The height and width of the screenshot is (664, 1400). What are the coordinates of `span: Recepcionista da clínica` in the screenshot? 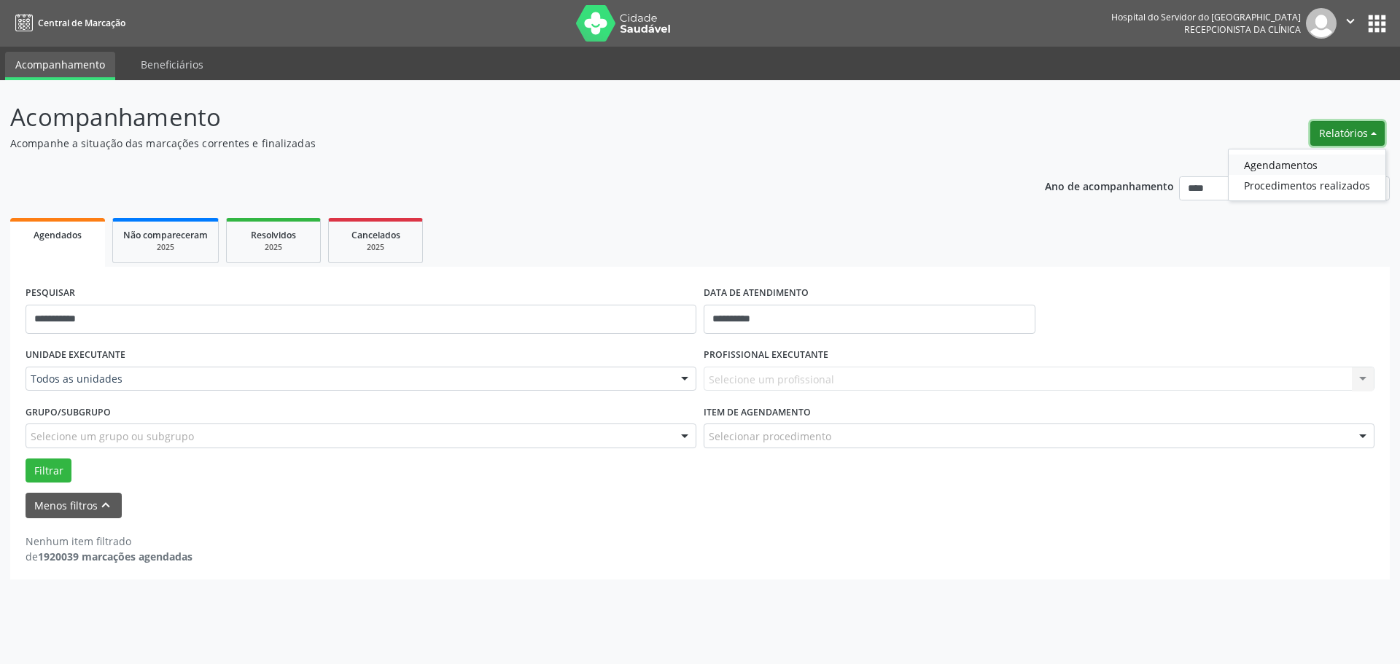 It's located at (1243, 29).